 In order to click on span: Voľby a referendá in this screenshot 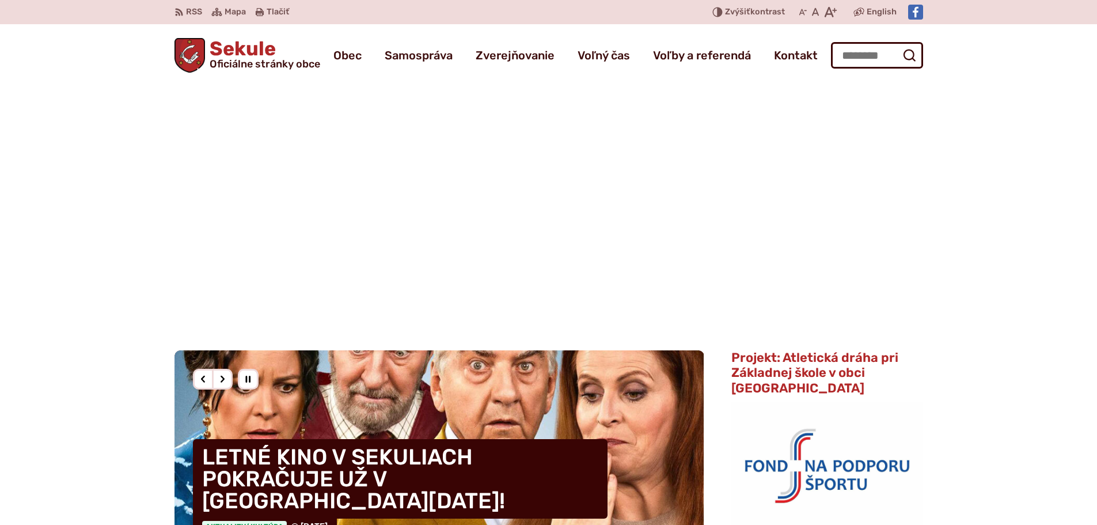, I will do `click(702, 55)`.